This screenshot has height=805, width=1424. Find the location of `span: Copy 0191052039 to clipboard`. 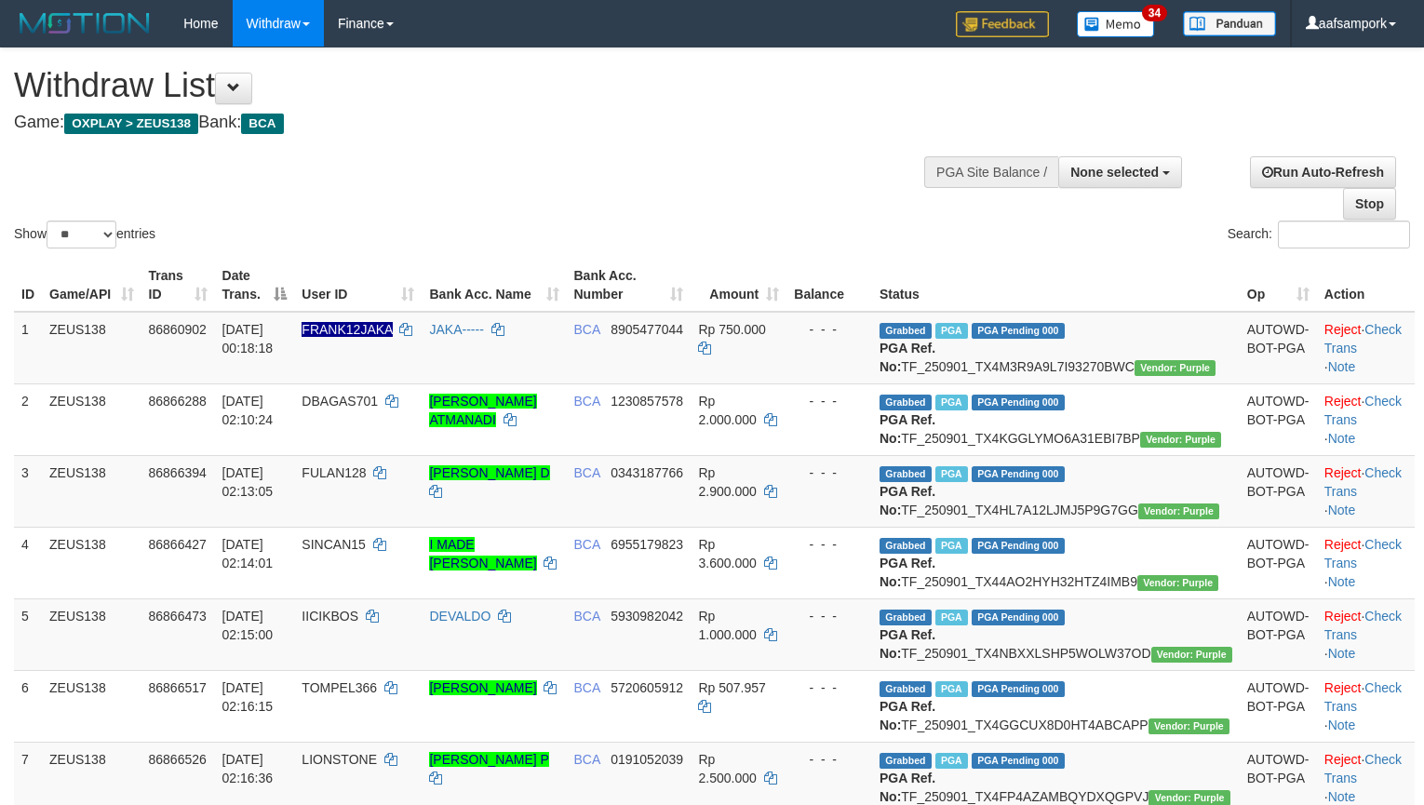

span: Copy 0191052039 to clipboard is located at coordinates (647, 759).